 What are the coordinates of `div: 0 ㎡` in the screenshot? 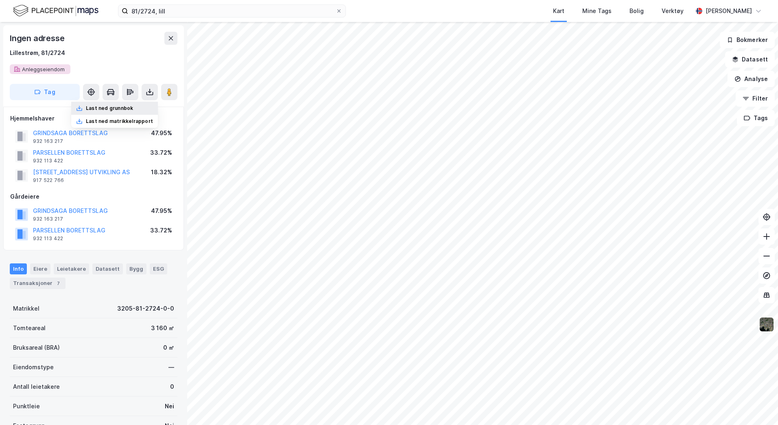 It's located at (168, 348).